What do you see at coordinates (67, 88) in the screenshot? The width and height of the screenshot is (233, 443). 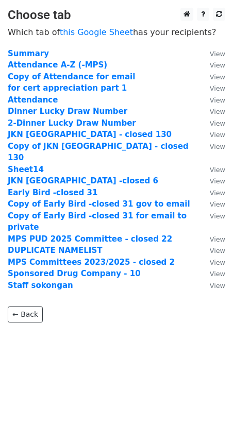 I see `strong: for cert appreciation part 1` at bounding box center [67, 88].